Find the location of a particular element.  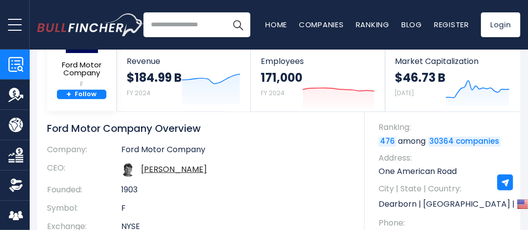

a: +Follow is located at coordinates (82, 95).